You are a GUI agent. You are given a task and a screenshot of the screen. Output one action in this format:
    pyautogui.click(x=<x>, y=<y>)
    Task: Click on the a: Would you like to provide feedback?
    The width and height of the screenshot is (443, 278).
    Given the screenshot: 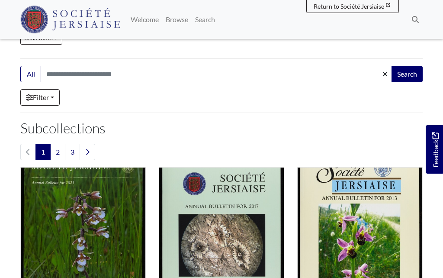 What is the action you would take?
    pyautogui.click(x=434, y=149)
    